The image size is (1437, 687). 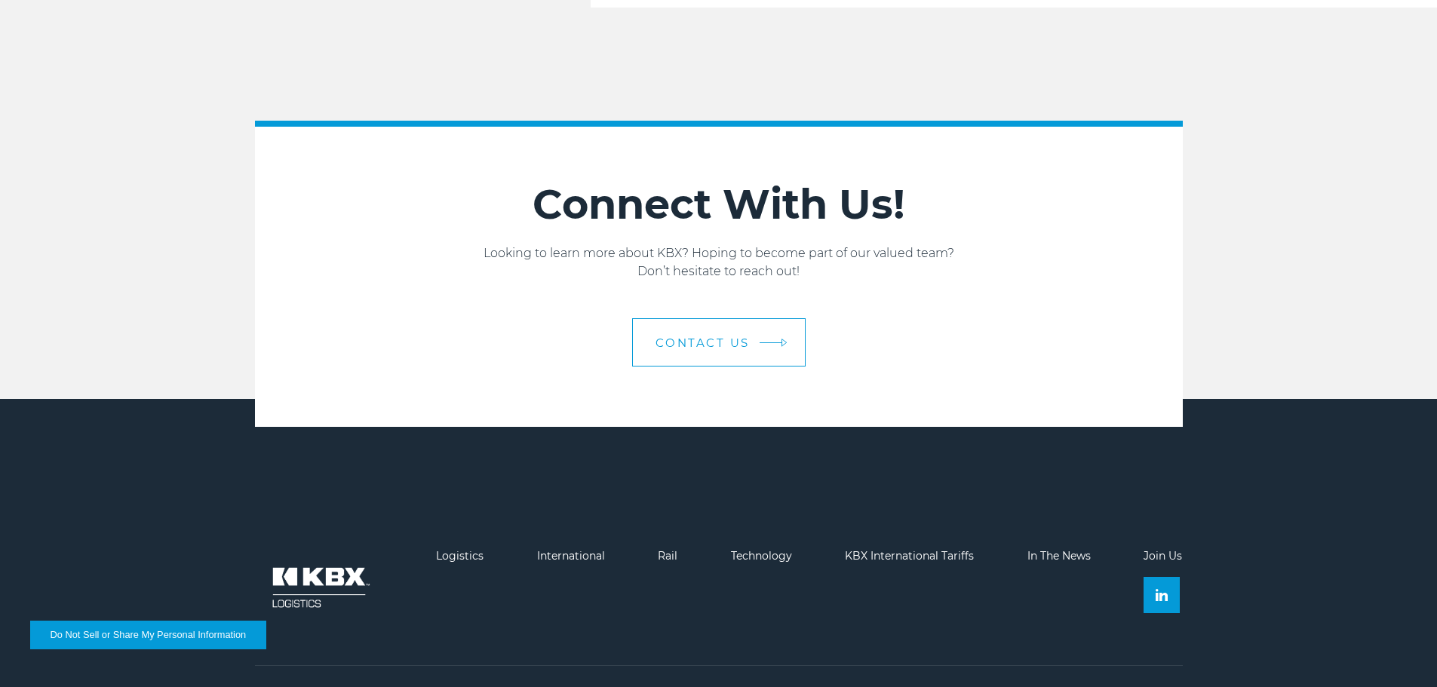 I want to click on img: Linkedin, so click(x=1162, y=595).